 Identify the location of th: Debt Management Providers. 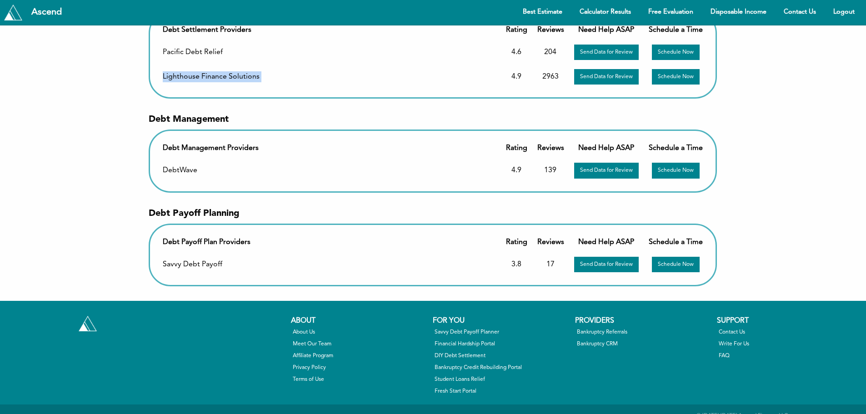
(329, 149).